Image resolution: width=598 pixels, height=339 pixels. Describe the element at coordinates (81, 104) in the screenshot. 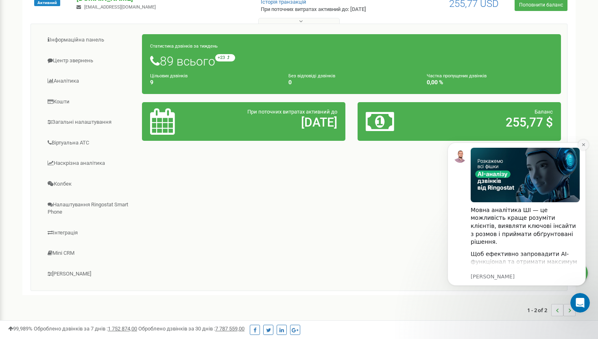

I see `div: Notification stack` at that location.